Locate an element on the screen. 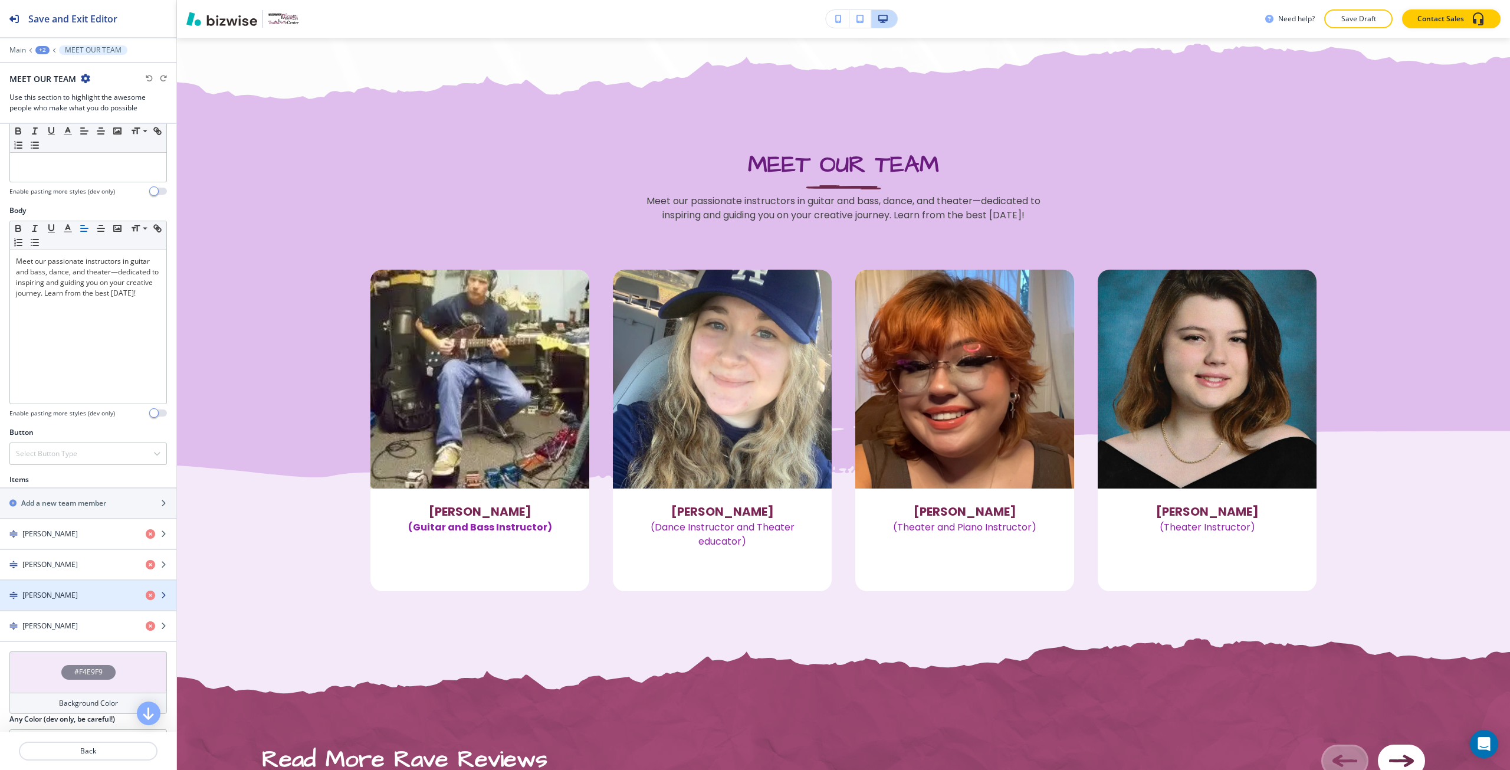 The height and width of the screenshot is (770, 1510). button: Contact Sales is located at coordinates (1451, 19).